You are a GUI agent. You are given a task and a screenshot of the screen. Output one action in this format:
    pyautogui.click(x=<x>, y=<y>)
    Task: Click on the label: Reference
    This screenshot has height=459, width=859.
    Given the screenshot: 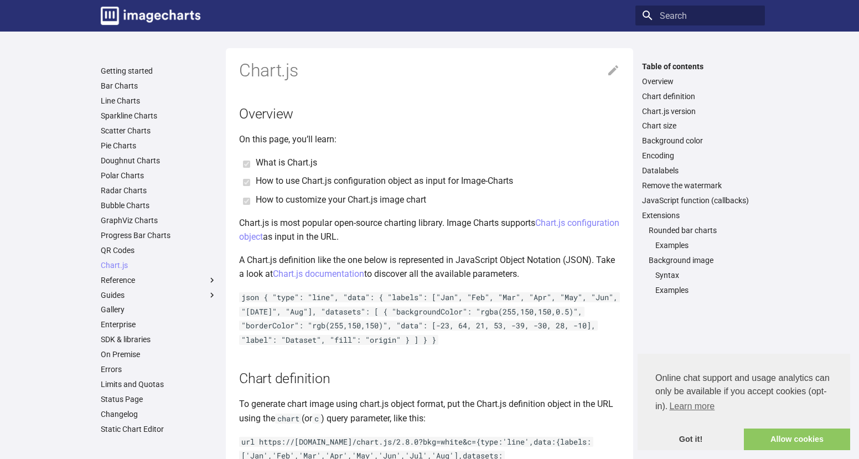 What is the action you would take?
    pyautogui.click(x=159, y=280)
    